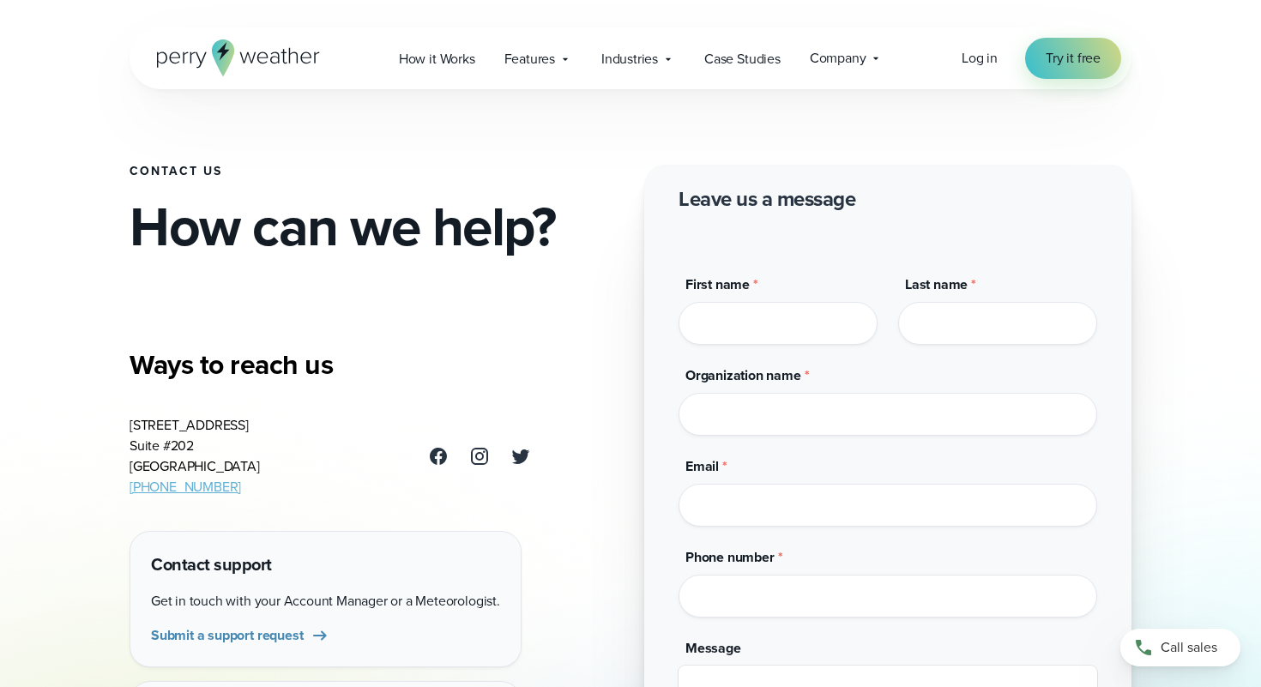 This screenshot has height=687, width=1261. Describe the element at coordinates (373, 172) in the screenshot. I see `h1: Contact Us` at that location.